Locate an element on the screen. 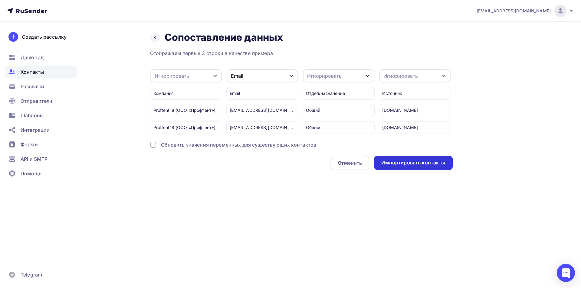  div: Отменить is located at coordinates (350, 163).